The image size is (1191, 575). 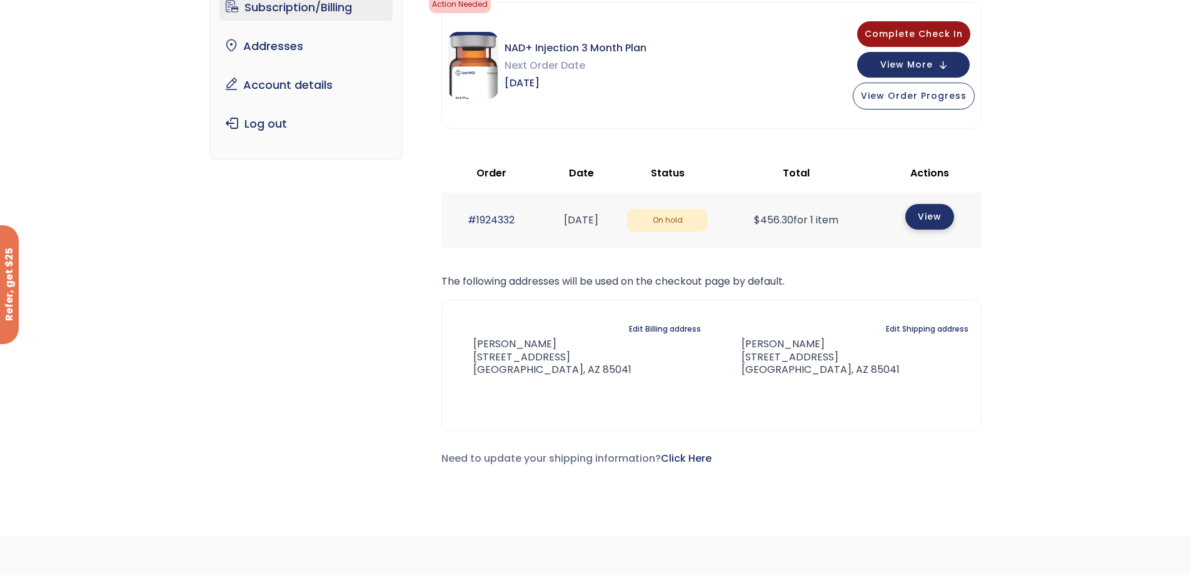 What do you see at coordinates (927, 329) in the screenshot?
I see `a: Edit Shipping address` at bounding box center [927, 329].